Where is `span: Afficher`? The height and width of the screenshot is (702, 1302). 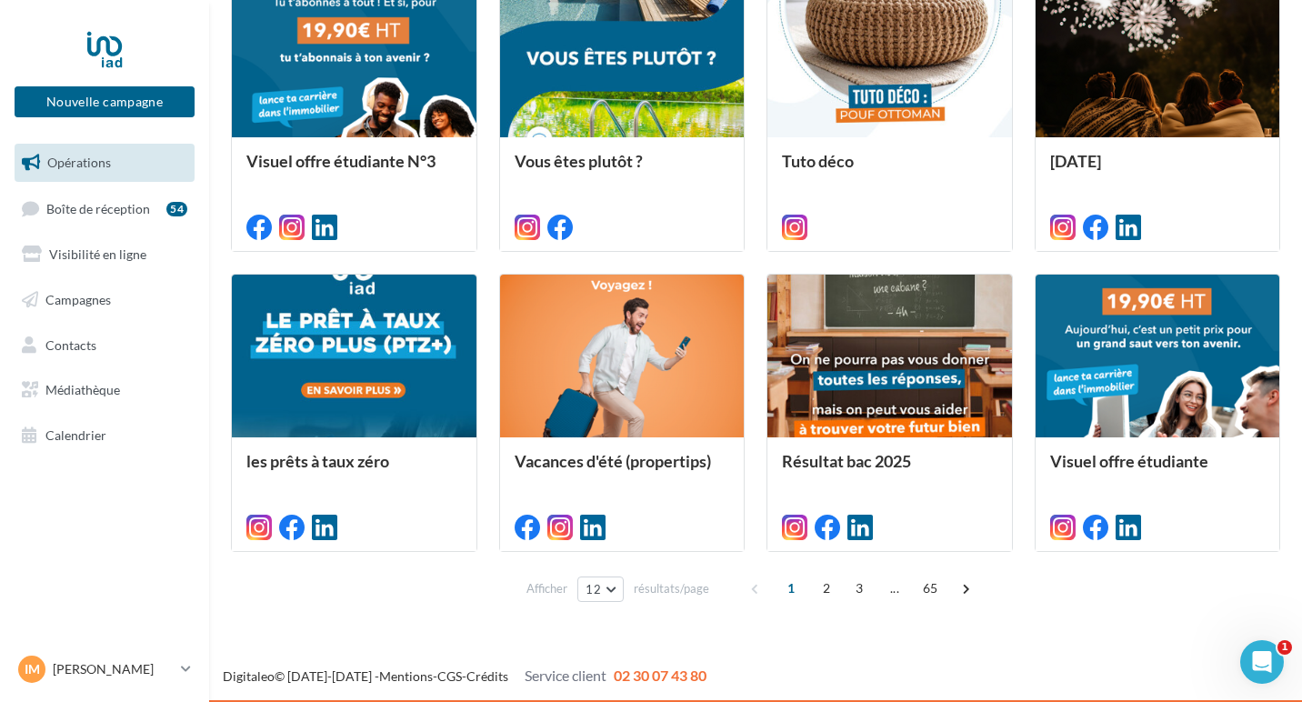
span: Afficher is located at coordinates (547, 588).